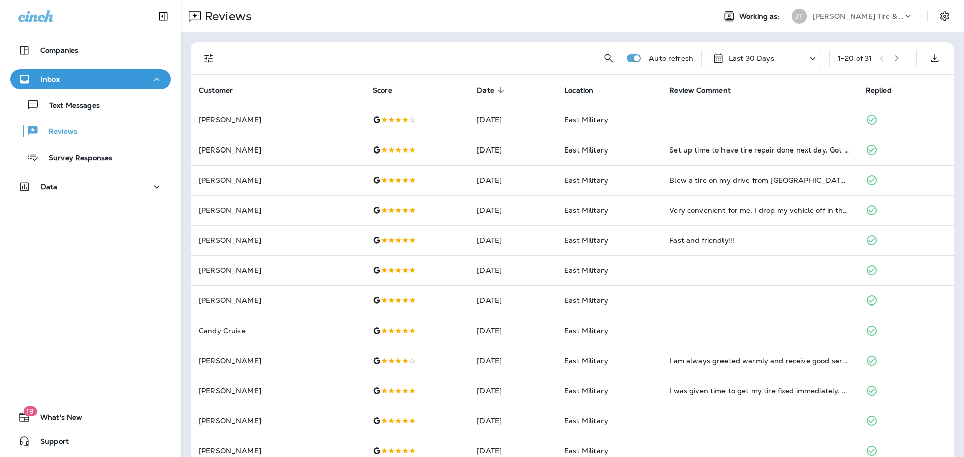 Image resolution: width=964 pixels, height=457 pixels. What do you see at coordinates (209, 58) in the screenshot?
I see `button: Filters` at bounding box center [209, 58].